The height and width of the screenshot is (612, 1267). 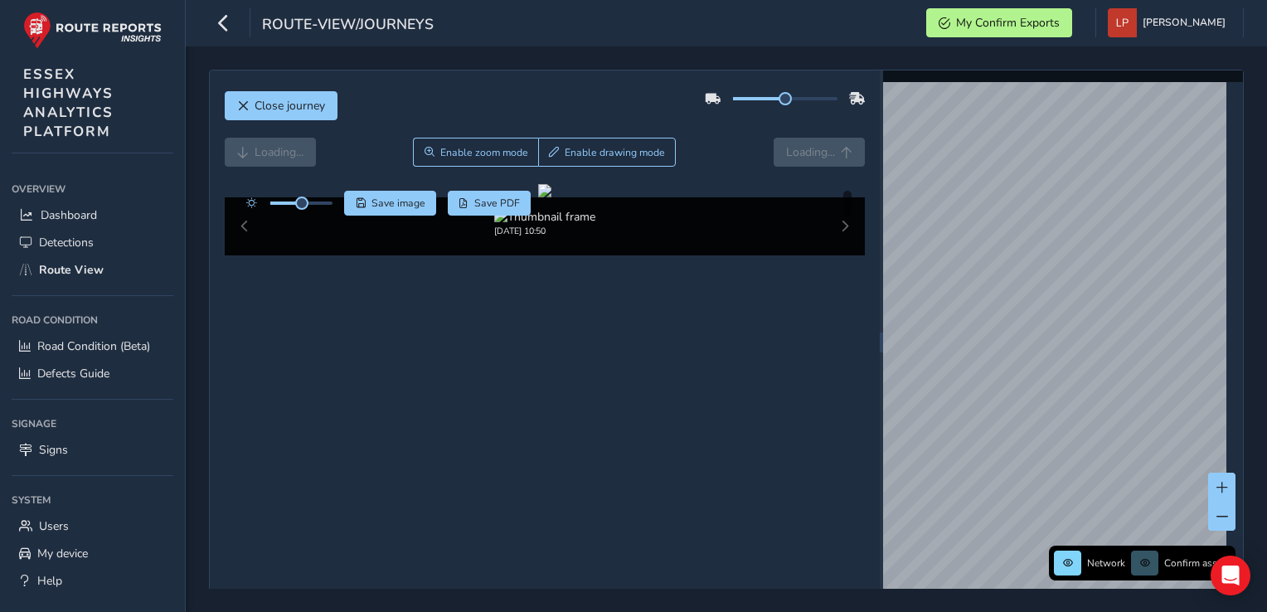 What do you see at coordinates (92, 242) in the screenshot?
I see `a: Detections` at bounding box center [92, 242].